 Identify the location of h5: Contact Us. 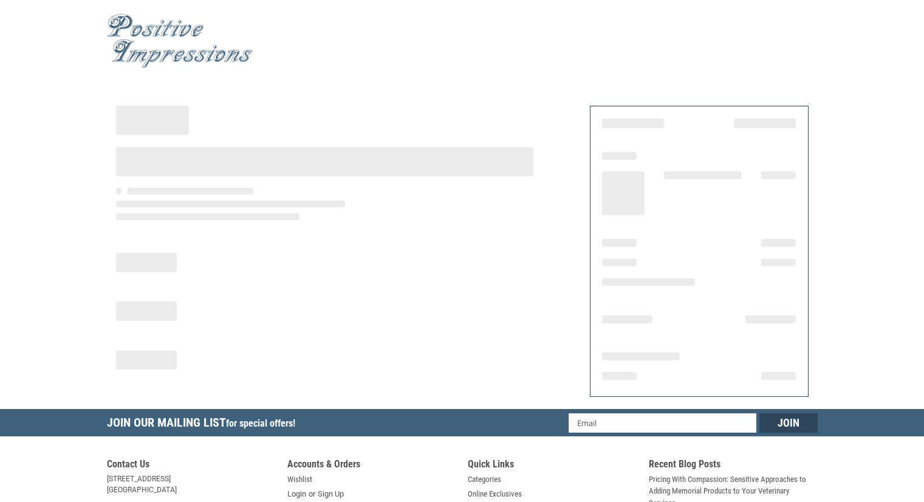
(191, 465).